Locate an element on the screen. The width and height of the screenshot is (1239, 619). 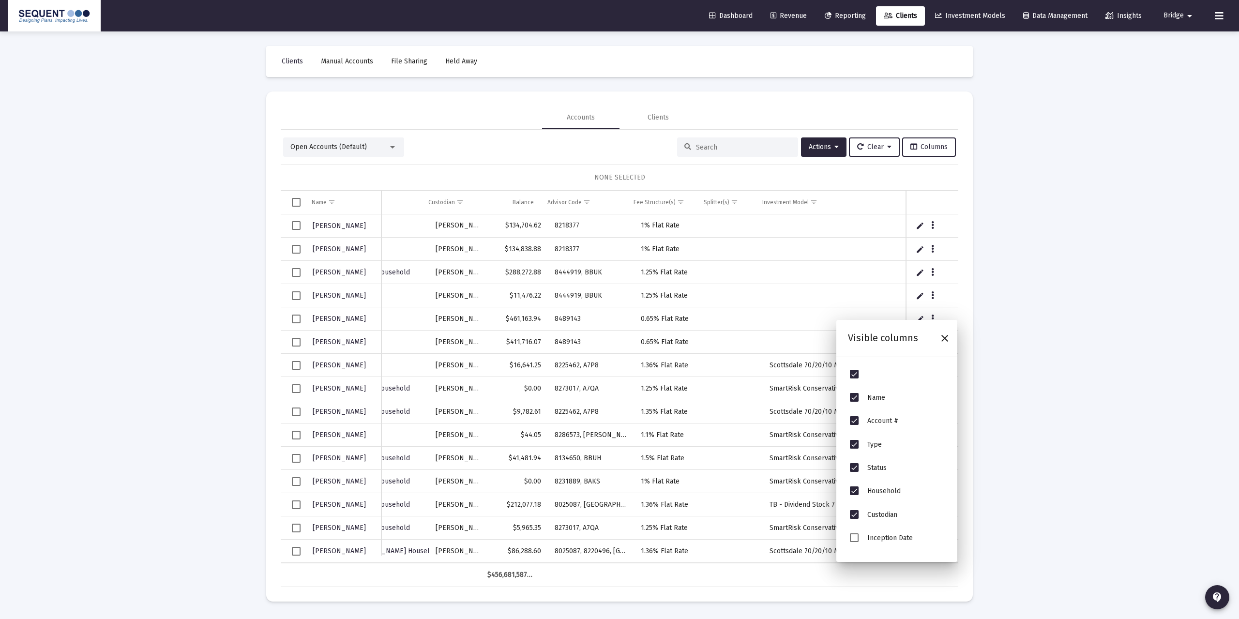
div: Column Chooser is located at coordinates (897, 441).